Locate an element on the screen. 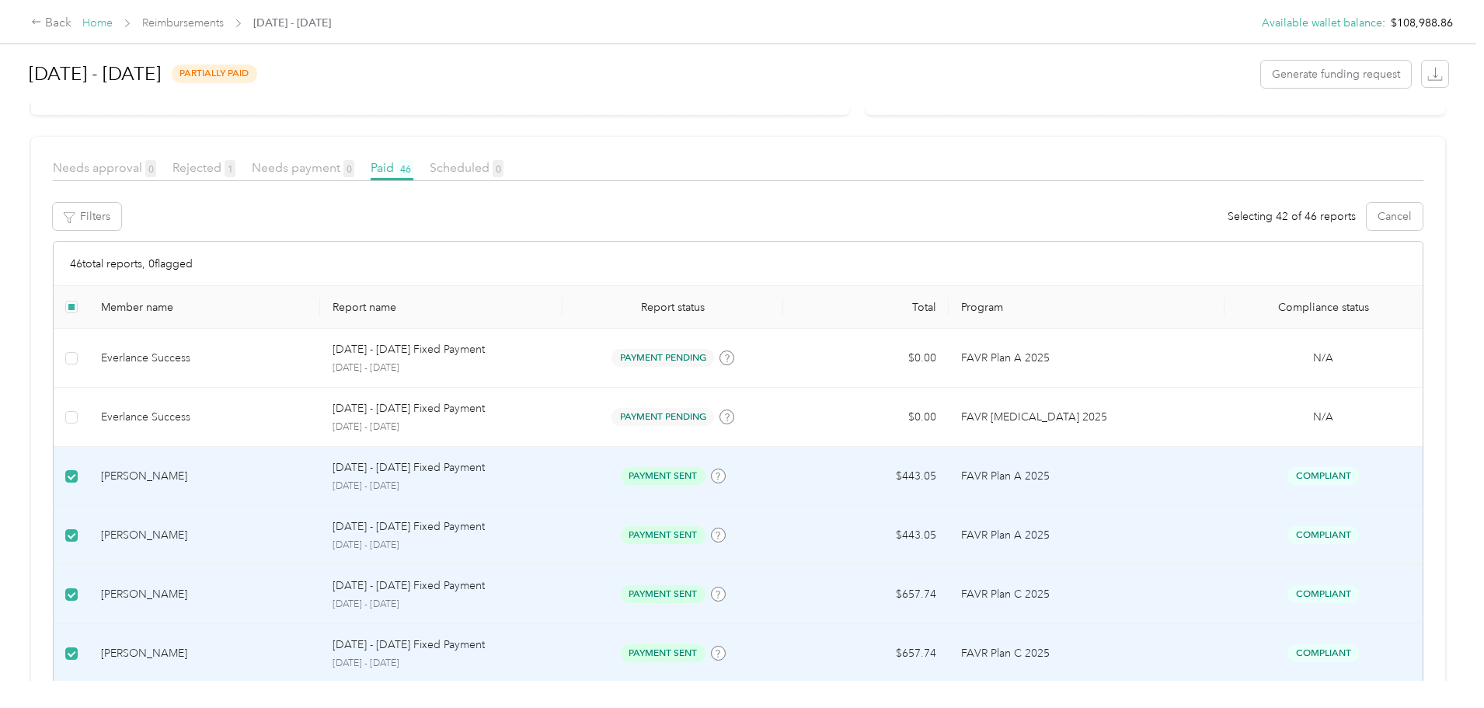  span: 1 is located at coordinates (230, 169).